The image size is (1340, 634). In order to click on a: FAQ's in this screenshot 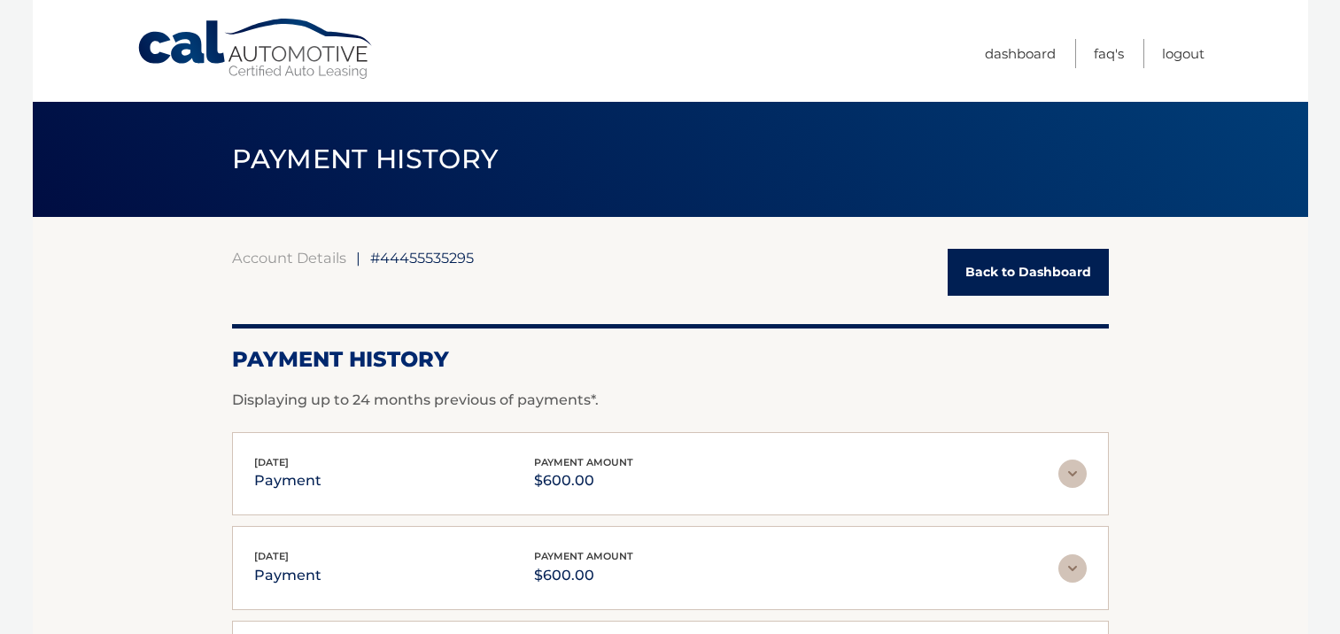, I will do `click(1109, 53)`.